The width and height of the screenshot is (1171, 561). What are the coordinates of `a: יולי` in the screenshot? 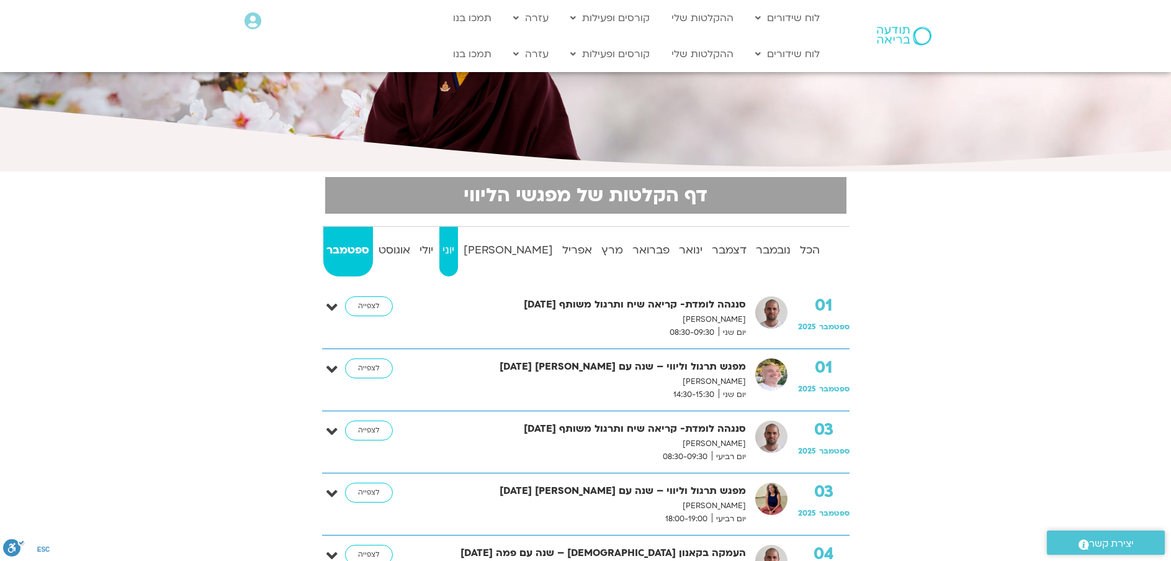 It's located at (427, 251).